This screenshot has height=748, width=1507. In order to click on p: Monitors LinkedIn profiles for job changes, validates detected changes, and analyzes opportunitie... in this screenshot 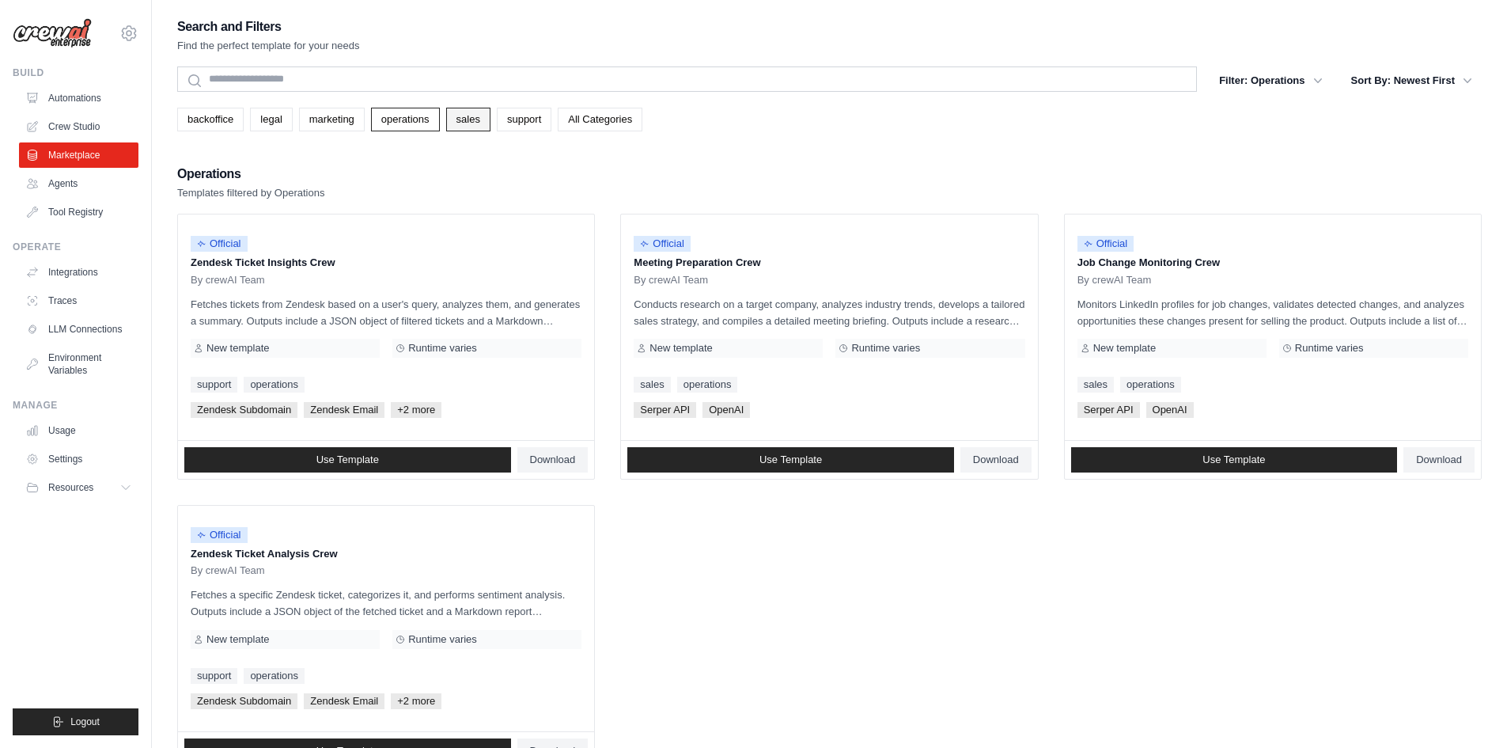, I will do `click(1273, 313)`.